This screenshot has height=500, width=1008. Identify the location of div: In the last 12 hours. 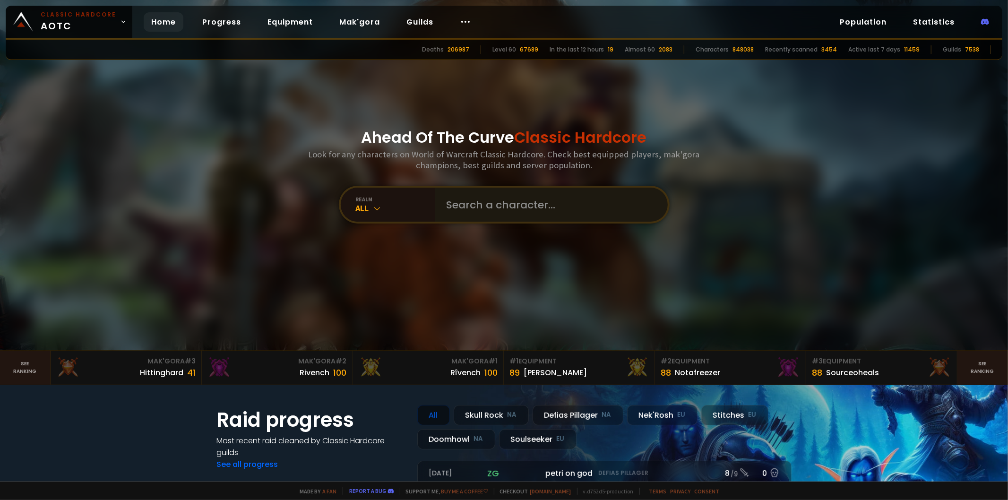
(576, 50).